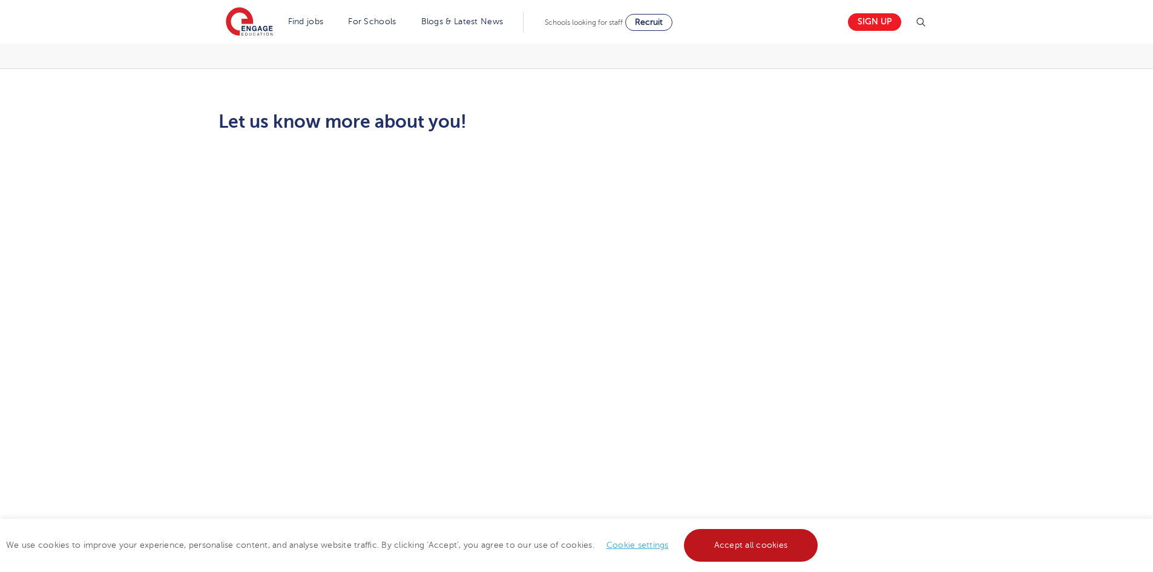 The width and height of the screenshot is (1153, 572). Describe the element at coordinates (306, 21) in the screenshot. I see `a: Find jobs` at that location.